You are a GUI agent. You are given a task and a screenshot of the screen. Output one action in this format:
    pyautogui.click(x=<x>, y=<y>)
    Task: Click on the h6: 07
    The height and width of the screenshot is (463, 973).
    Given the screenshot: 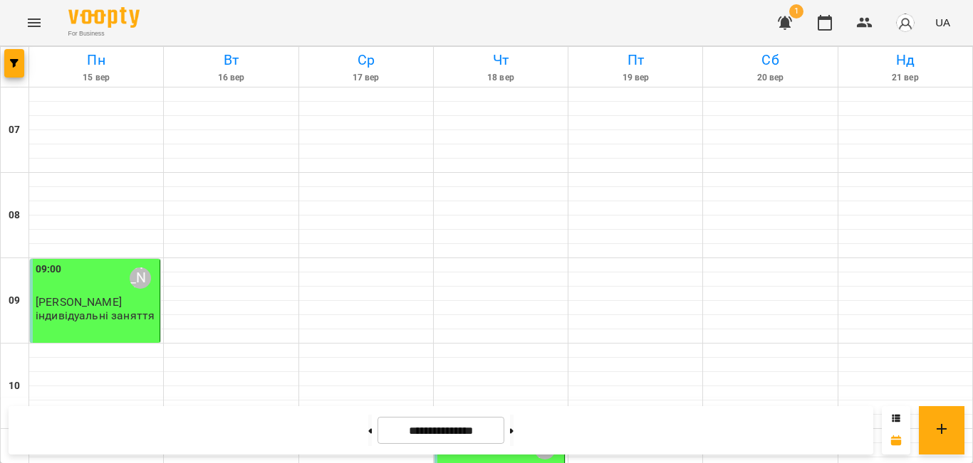 What is the action you would take?
    pyautogui.click(x=14, y=130)
    